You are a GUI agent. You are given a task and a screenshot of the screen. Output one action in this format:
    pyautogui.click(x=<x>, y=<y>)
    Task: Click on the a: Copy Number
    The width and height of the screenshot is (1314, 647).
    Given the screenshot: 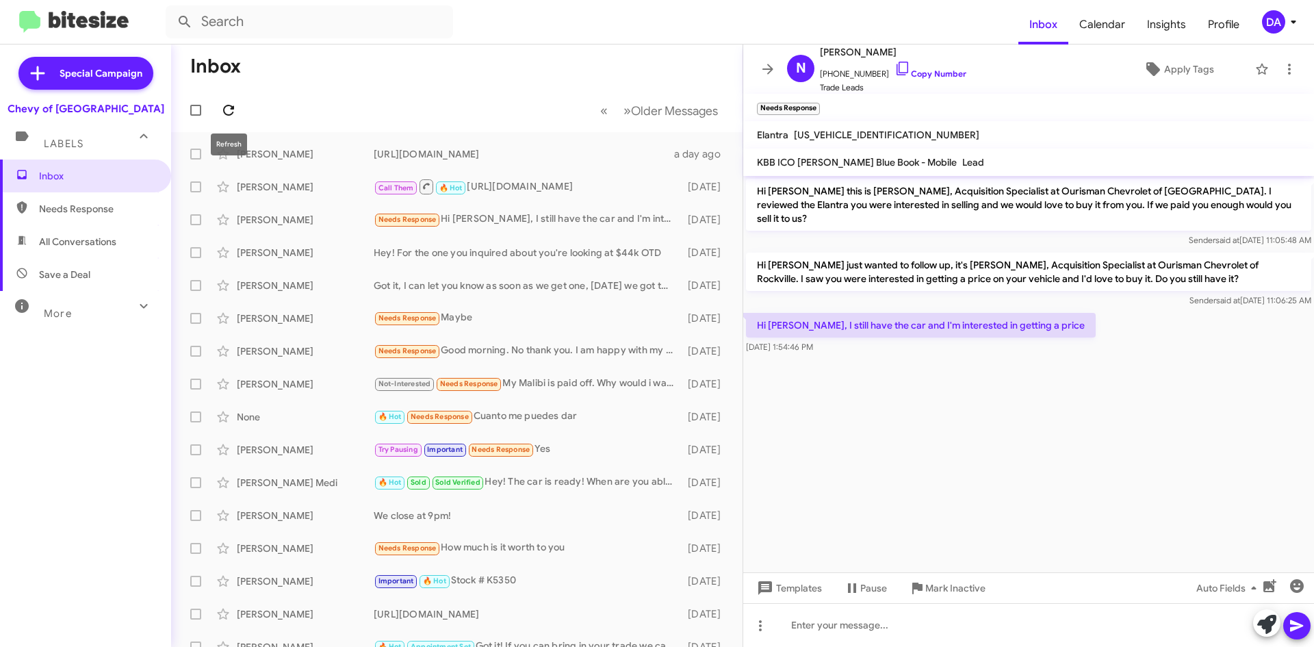 What is the action you would take?
    pyautogui.click(x=930, y=73)
    